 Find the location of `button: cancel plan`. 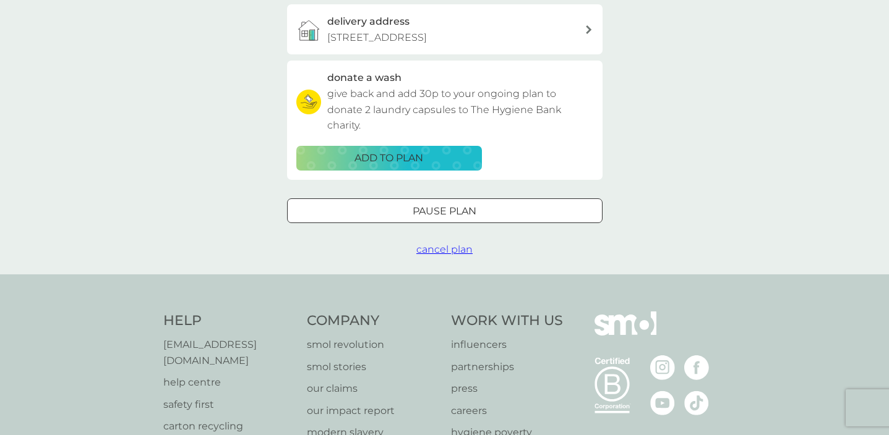

button: cancel plan is located at coordinates (444, 250).